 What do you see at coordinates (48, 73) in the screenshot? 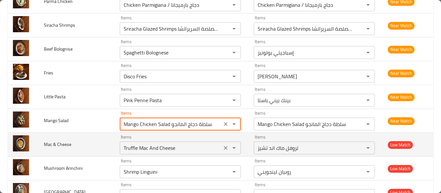
I see `span: Fries` at bounding box center [48, 73].